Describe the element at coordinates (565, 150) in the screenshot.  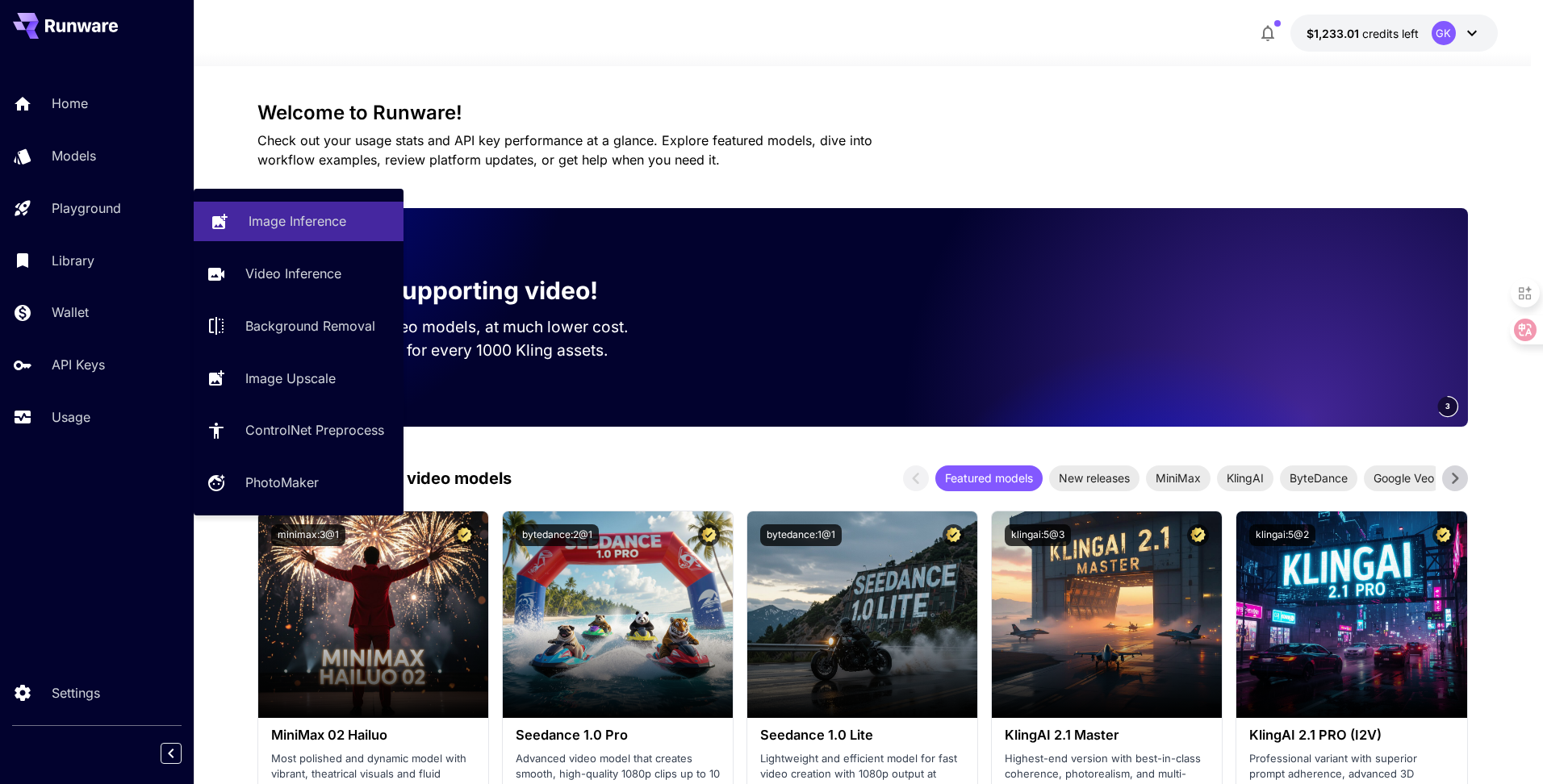
I see `span: Check out your usage stats and API key performance at a glance. Explore featured models, dive int...` at that location.